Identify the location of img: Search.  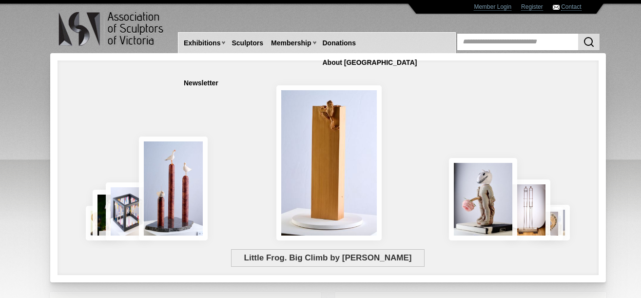
(589, 42).